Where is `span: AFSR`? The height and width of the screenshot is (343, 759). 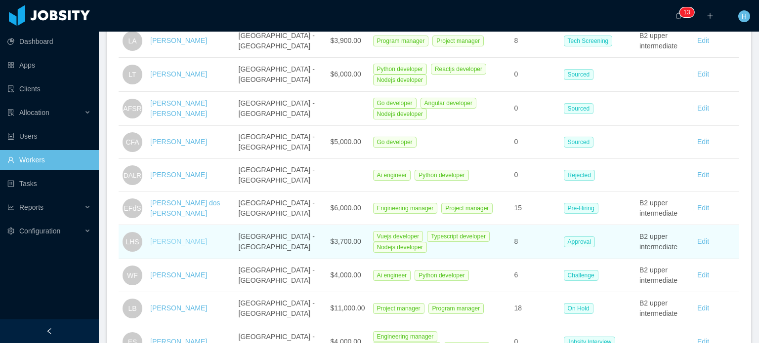 span: AFSR is located at coordinates (132, 109).